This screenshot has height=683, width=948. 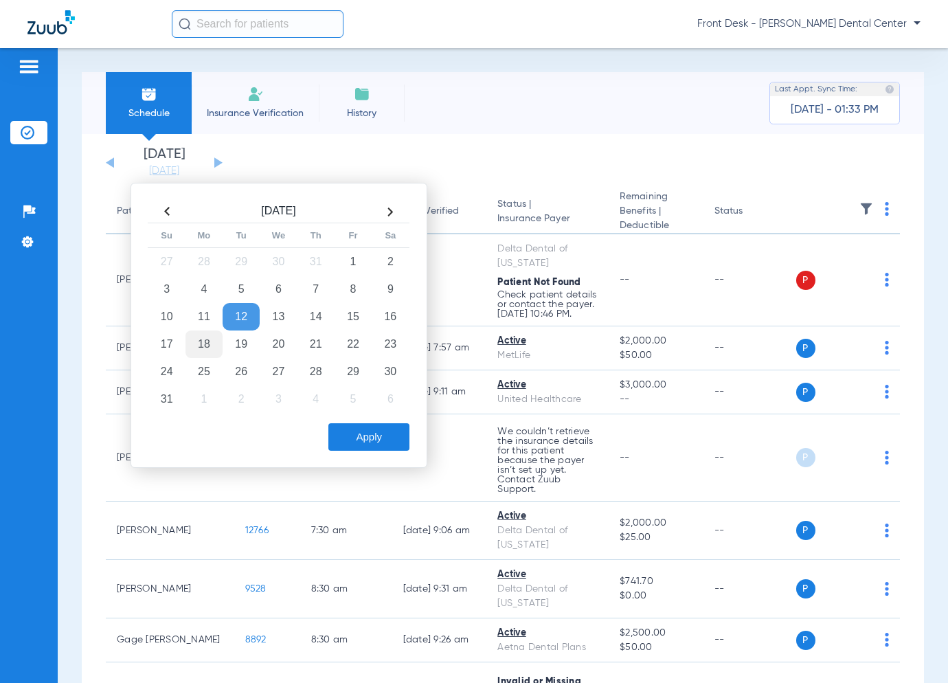 I want to click on img: Zuub Logo, so click(x=51, y=22).